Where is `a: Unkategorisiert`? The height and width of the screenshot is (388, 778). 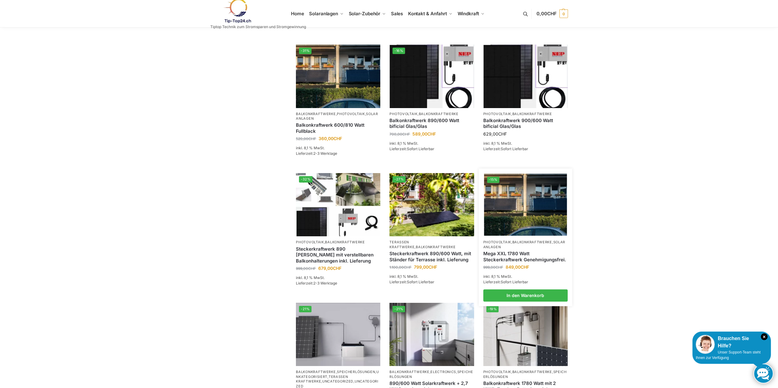
a: Unkategorisiert is located at coordinates (337, 374).